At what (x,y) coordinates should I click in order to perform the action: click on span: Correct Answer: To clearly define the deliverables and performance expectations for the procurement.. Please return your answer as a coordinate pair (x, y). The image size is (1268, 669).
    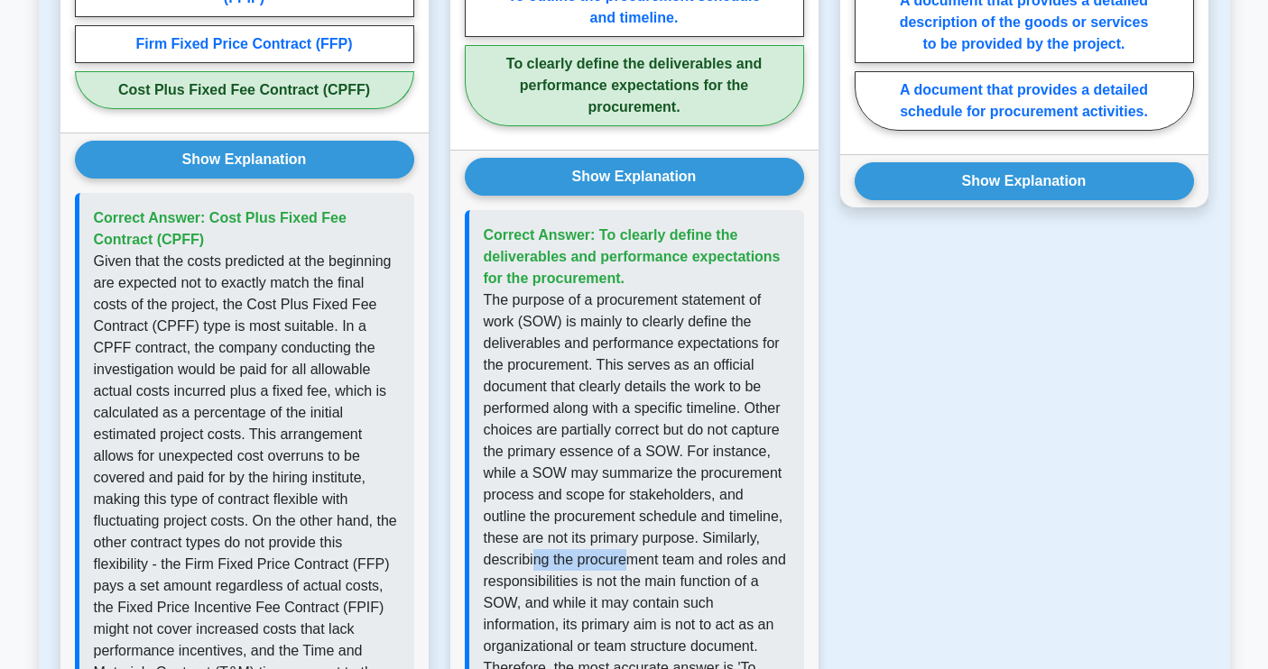
    Looking at the image, I should click on (632, 256).